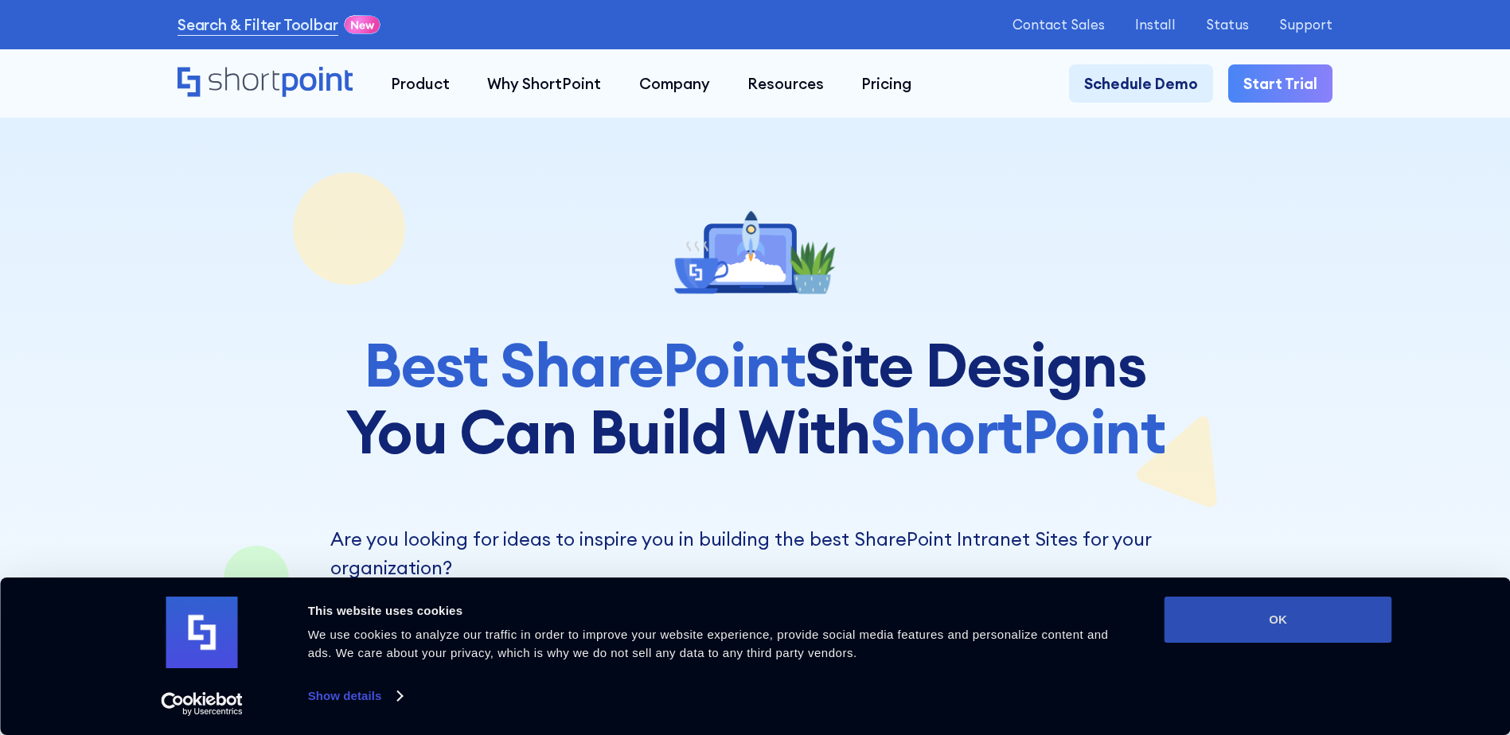  What do you see at coordinates (1280, 83) in the screenshot?
I see `a: Start Trial` at bounding box center [1280, 83].